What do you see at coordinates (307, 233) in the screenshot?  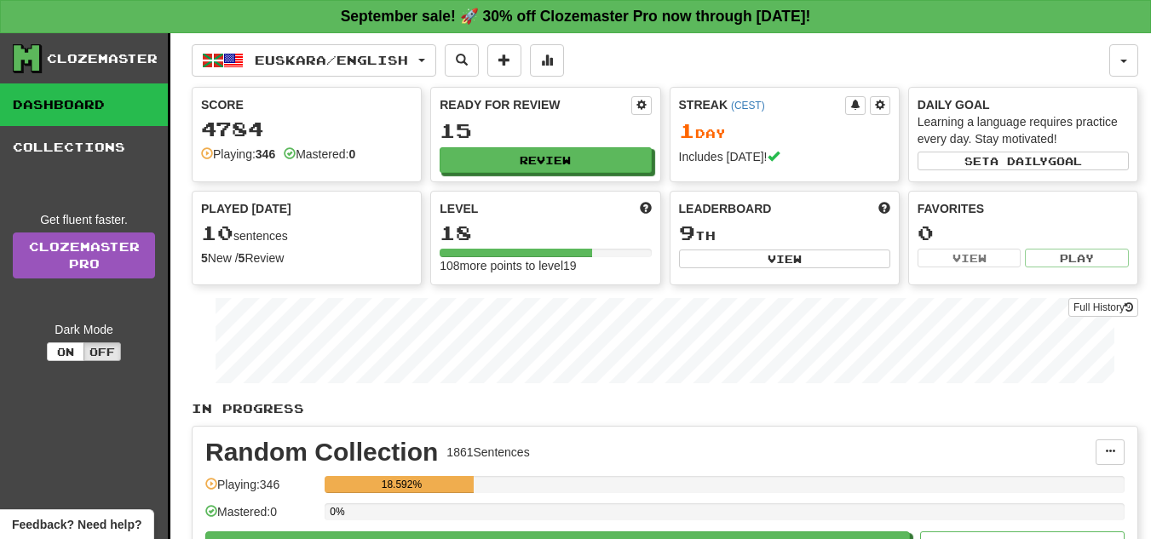 I see `div: sentences` at bounding box center [307, 233].